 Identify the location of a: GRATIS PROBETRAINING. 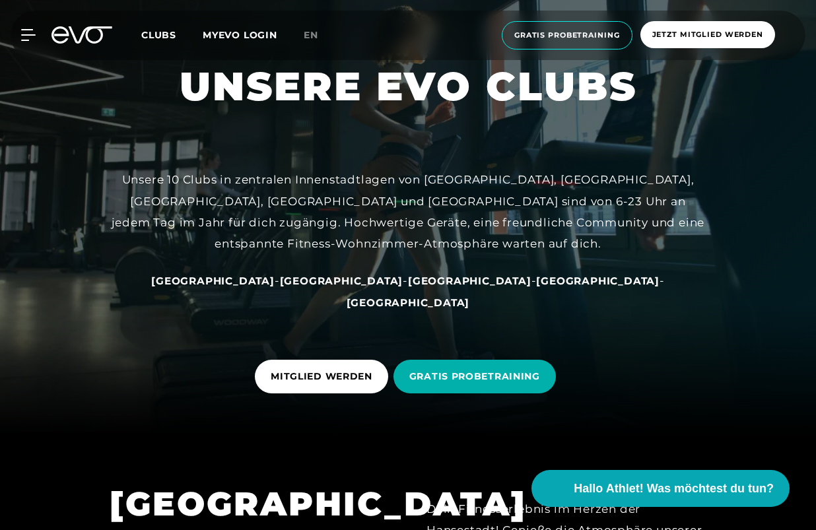
(477, 376).